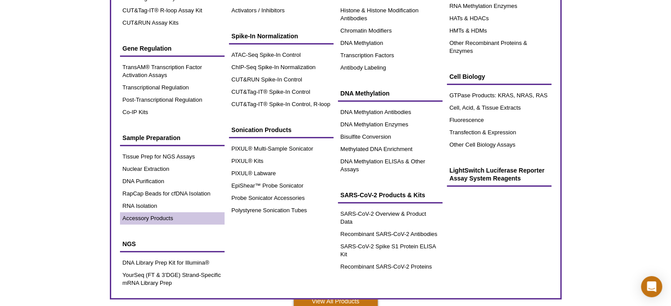 Image resolution: width=671 pixels, height=306 pixels. What do you see at coordinates (281, 67) in the screenshot?
I see `a: ChIP-Seq Spike-In Normalization` at bounding box center [281, 67].